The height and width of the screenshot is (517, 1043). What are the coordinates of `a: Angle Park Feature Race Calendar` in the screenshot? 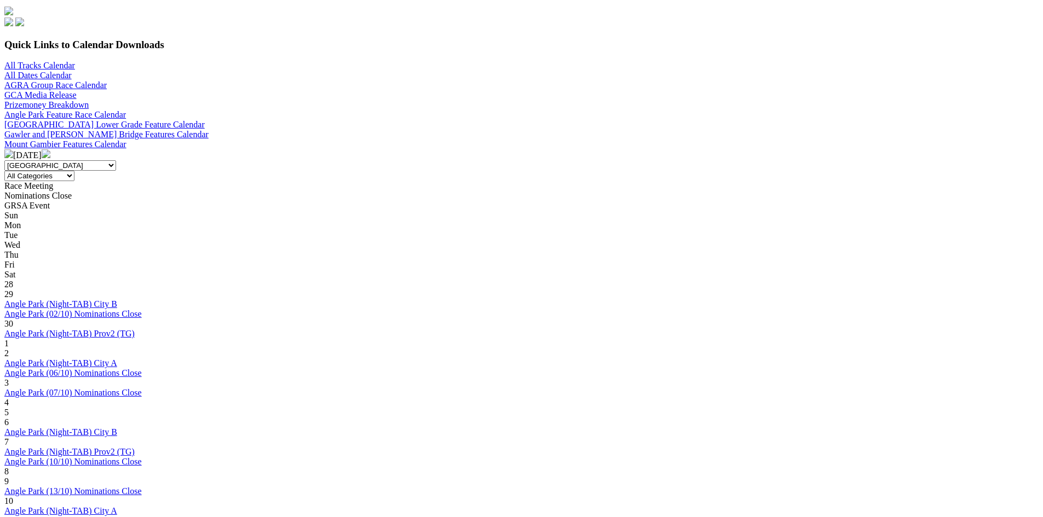 It's located at (65, 114).